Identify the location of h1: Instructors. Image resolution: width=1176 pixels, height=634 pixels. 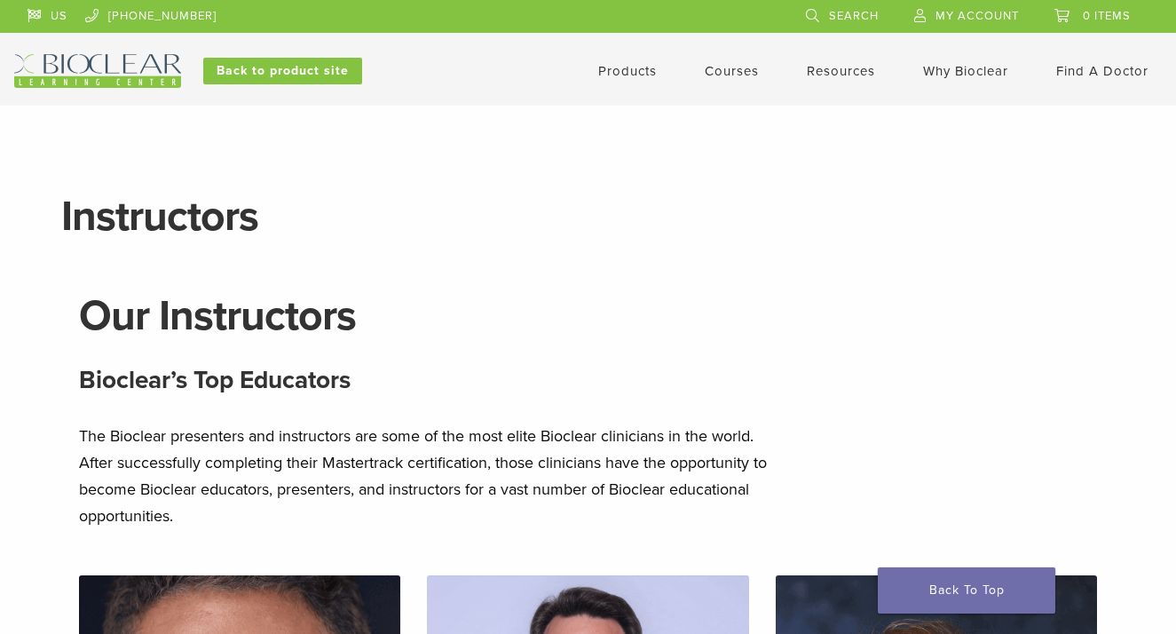
(587, 217).